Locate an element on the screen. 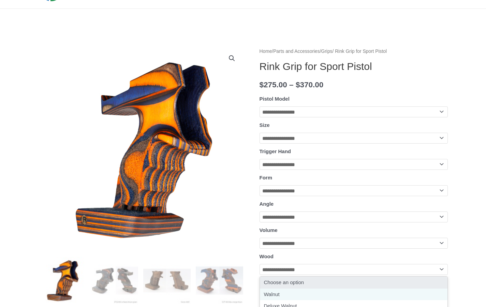 This screenshot has height=307, width=486. img: Rink Grip for Sport Pistol - Image 4 is located at coordinates (219, 280).